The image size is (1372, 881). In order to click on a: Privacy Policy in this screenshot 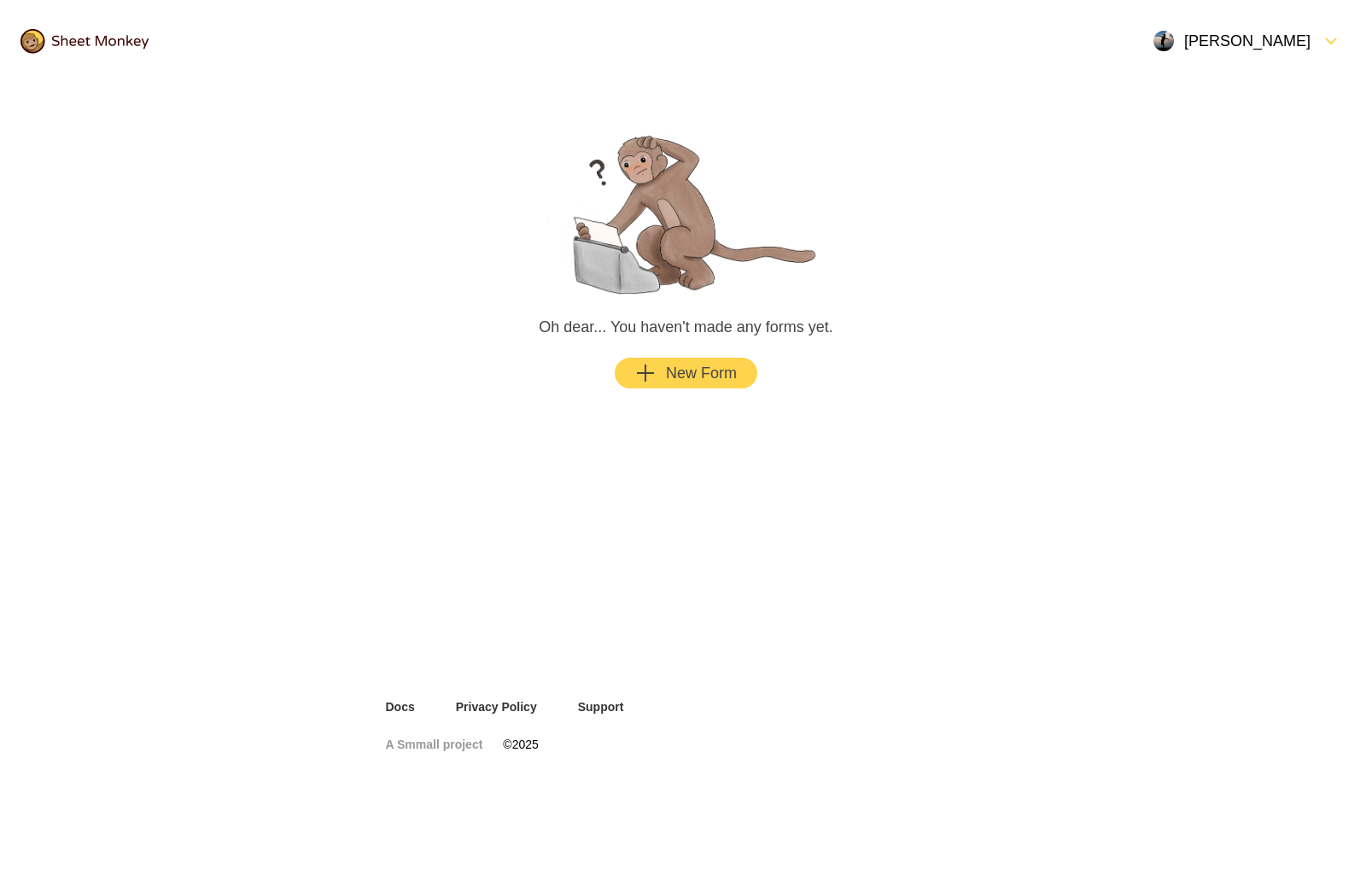, I will do `click(496, 707)`.